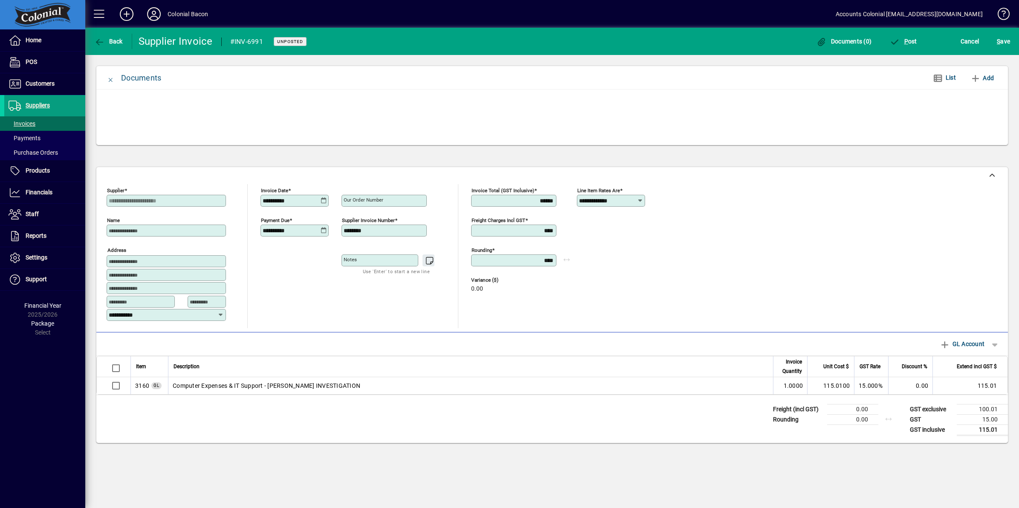  I want to click on a: Purchase Orders, so click(45, 153).